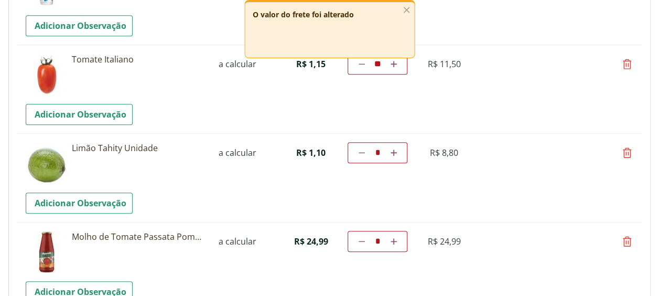 This screenshot has width=659, height=296. What do you see at coordinates (47, 163) in the screenshot?
I see `img: Limão Tahity Unidade` at bounding box center [47, 163].